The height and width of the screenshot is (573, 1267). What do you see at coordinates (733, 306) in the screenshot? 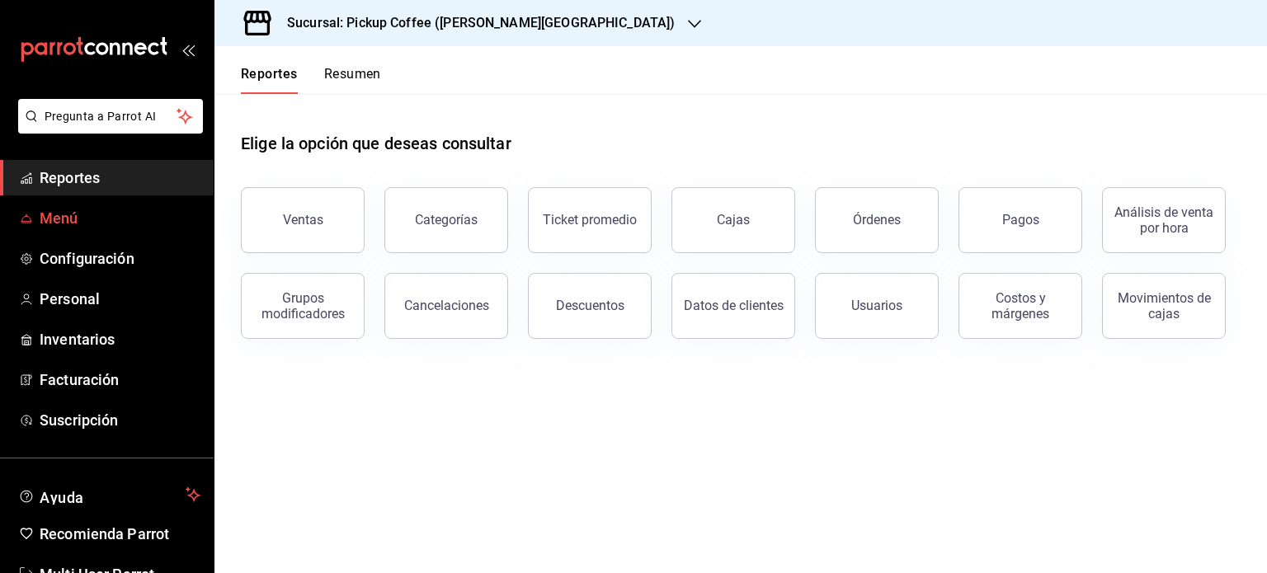
I see `button: Datos de clientes` at bounding box center [733, 306].